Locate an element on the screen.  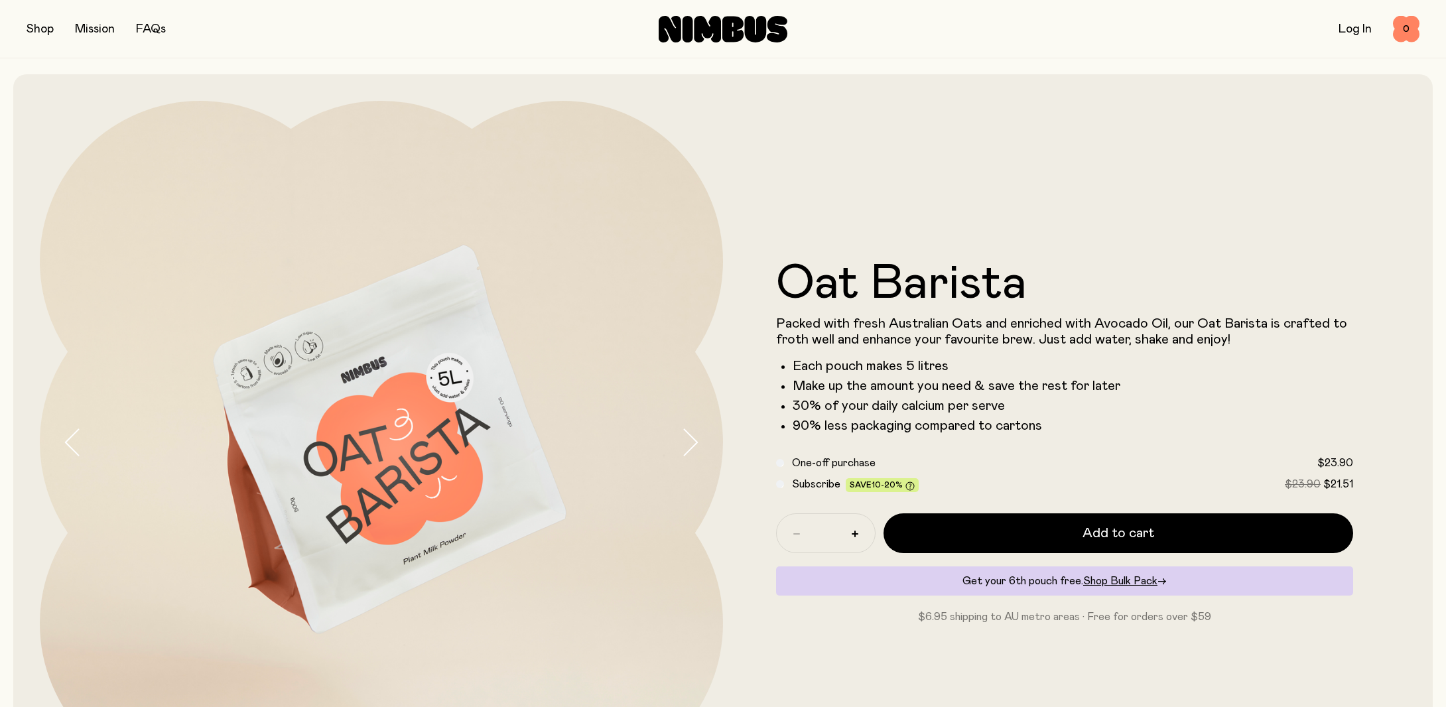
span: Shop Bulk Pack is located at coordinates (1121, 581).